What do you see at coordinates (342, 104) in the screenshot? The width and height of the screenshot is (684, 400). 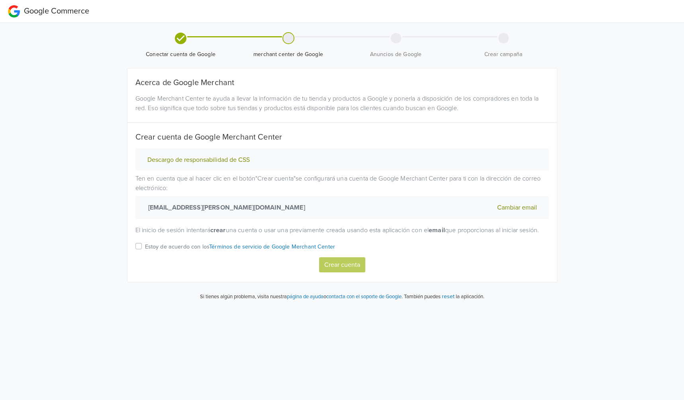 I see `div: Google Merchant Center te ayuda a llevar la información de tu tienda y productos a Google y poner...` at bounding box center [342, 104].